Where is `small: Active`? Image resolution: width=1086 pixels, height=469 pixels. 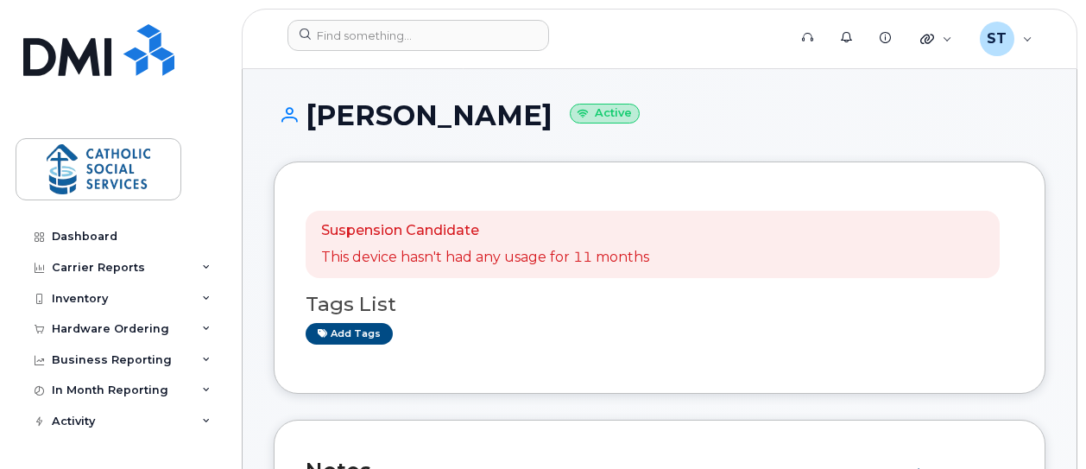 small: Active is located at coordinates (604, 113).